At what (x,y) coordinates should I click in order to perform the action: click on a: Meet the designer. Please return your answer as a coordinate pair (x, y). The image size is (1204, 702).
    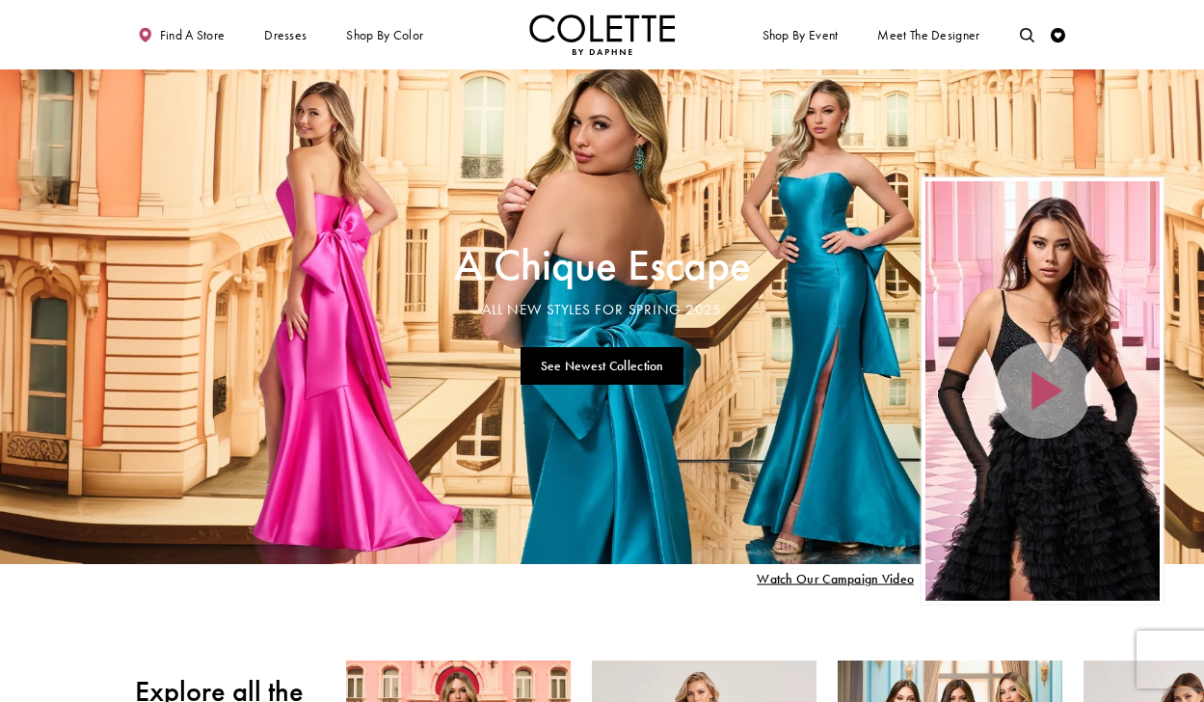
    Looking at the image, I should click on (929, 35).